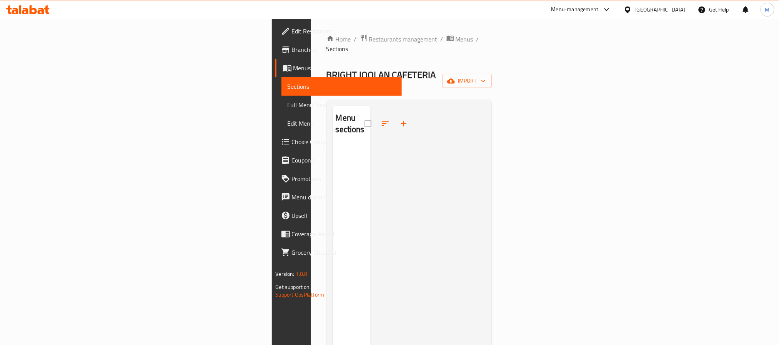  What do you see at coordinates (342, 87) in the screenshot?
I see `a: Sections` at bounding box center [342, 87].